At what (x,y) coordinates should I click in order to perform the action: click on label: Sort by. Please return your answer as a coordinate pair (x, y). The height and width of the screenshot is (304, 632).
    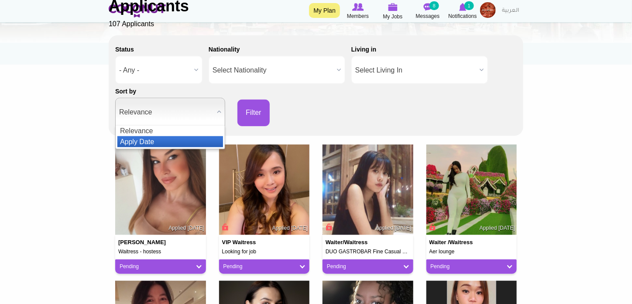
    Looking at the image, I should click on (126, 91).